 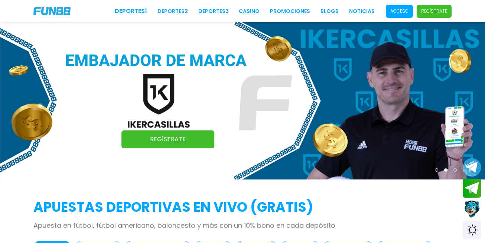 I want to click on a: Regístrate, so click(x=168, y=139).